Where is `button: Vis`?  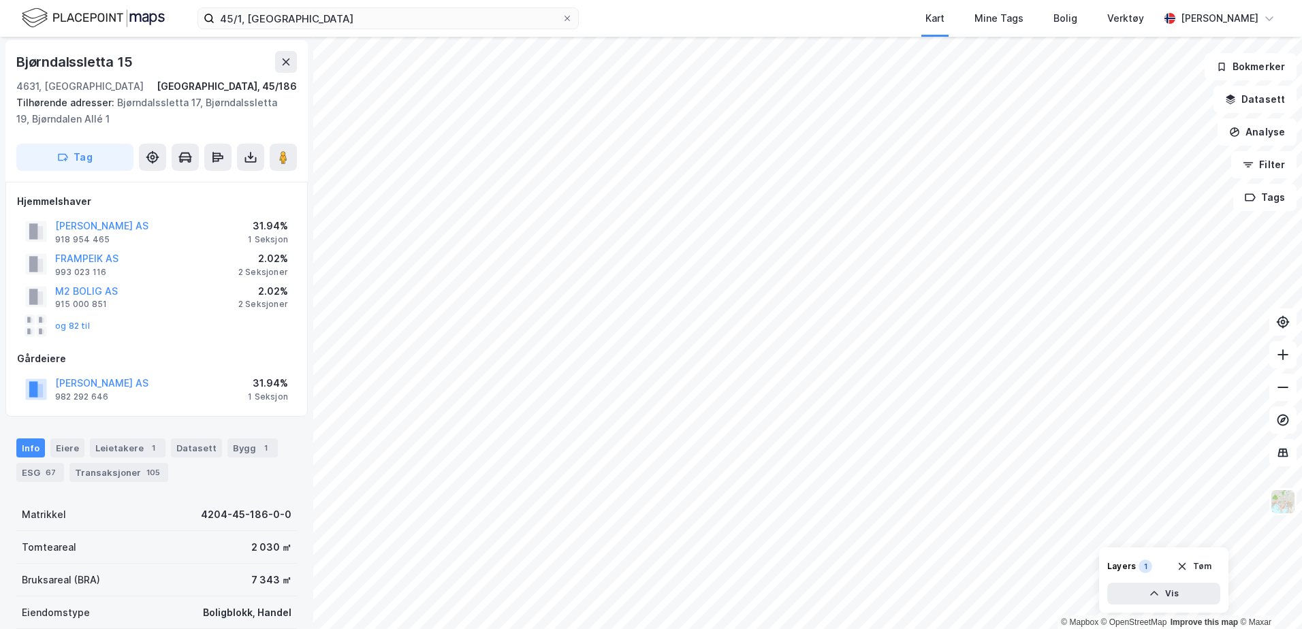 button: Vis is located at coordinates (1164, 594).